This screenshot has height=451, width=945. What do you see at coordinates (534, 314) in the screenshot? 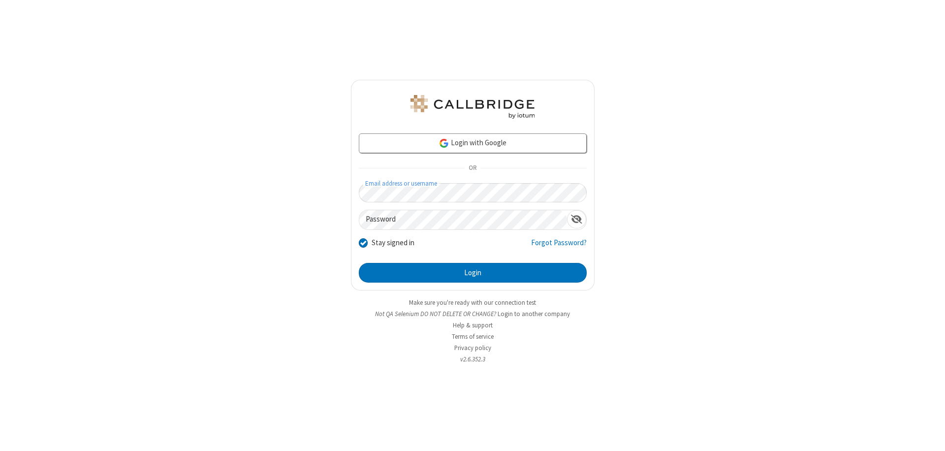
I see `button: Login to another company` at bounding box center [534, 314].